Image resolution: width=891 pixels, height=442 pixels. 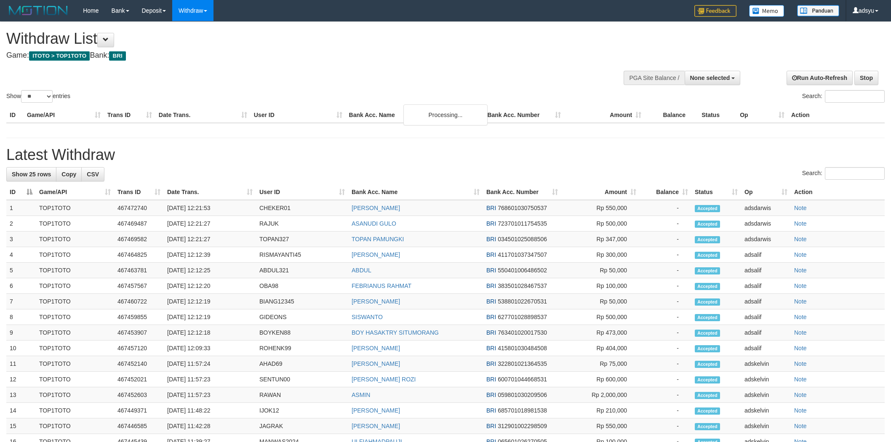 What do you see at coordinates (21, 270) in the screenshot?
I see `td: 5` at bounding box center [21, 270].